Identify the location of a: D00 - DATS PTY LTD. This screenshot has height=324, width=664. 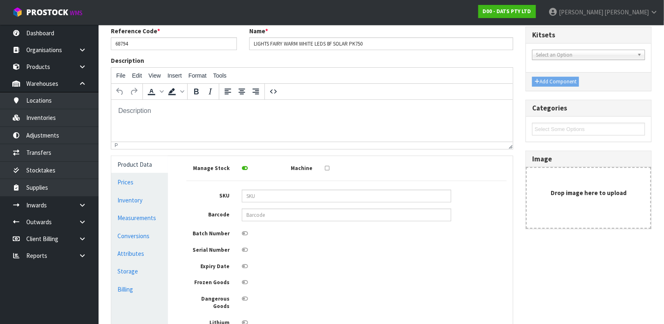
(507, 12).